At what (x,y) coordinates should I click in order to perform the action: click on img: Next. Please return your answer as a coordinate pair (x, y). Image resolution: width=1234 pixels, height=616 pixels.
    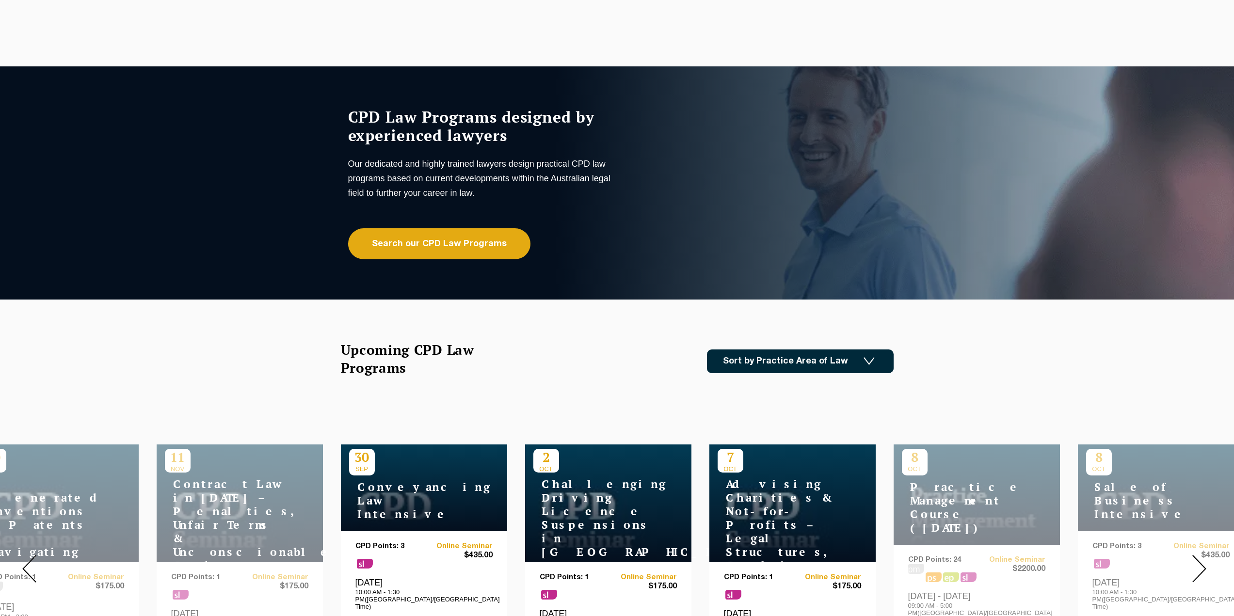
    Looking at the image, I should click on (1199, 569).